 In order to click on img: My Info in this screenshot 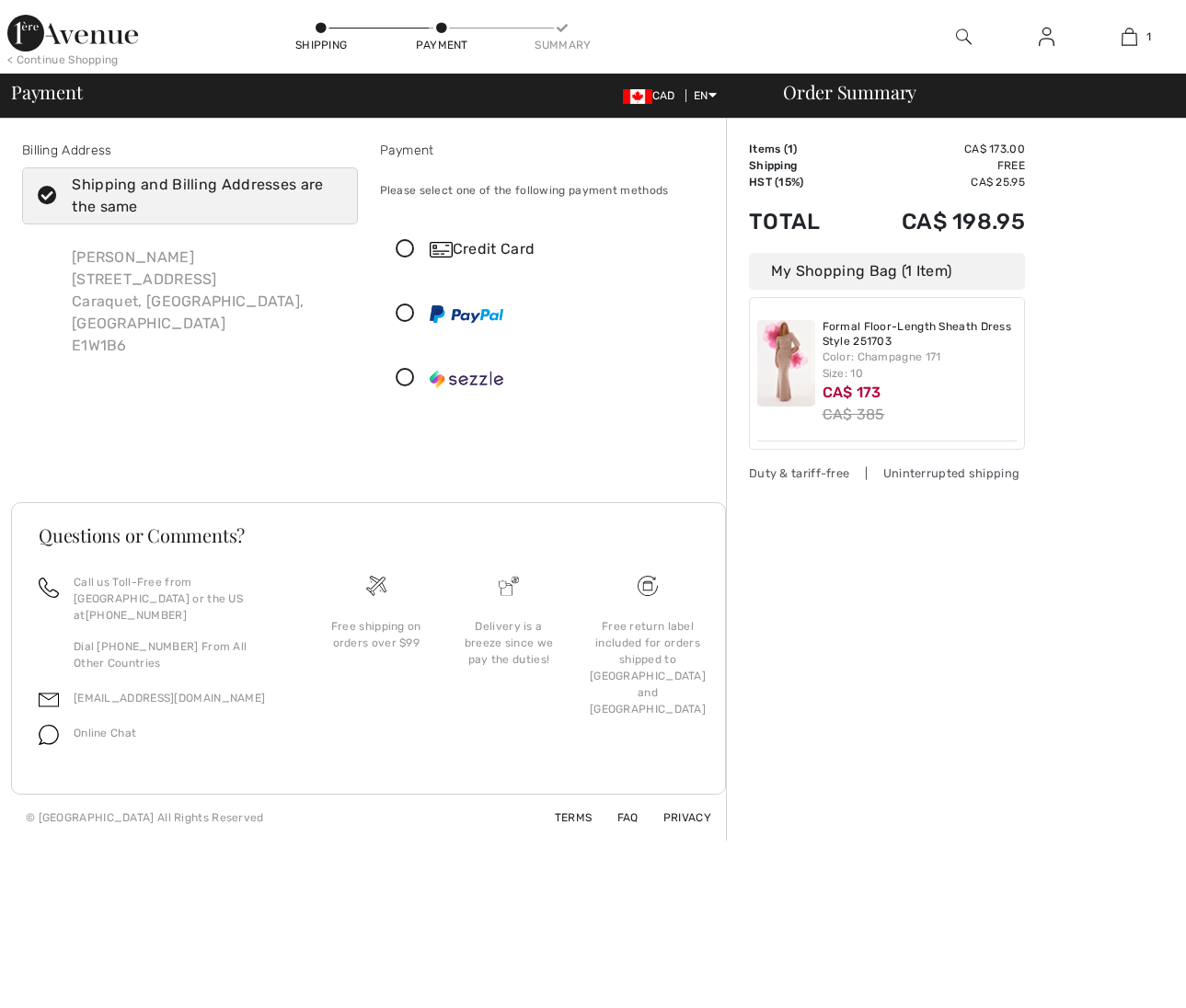, I will do `click(1046, 37)`.